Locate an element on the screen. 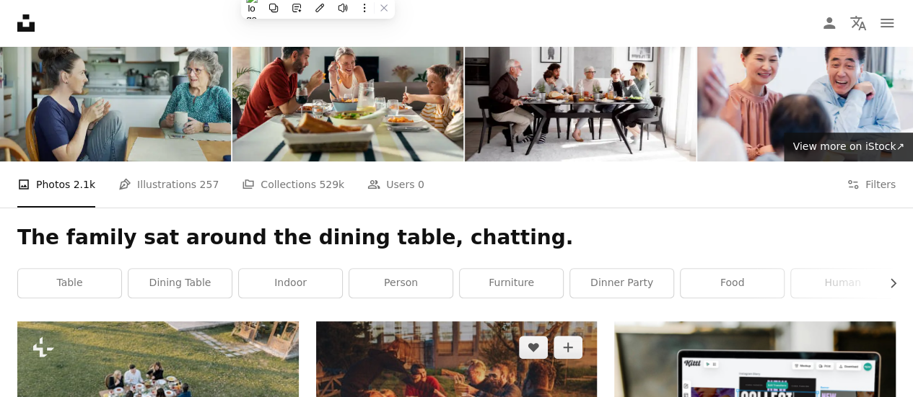  span: 0 is located at coordinates (421, 185).